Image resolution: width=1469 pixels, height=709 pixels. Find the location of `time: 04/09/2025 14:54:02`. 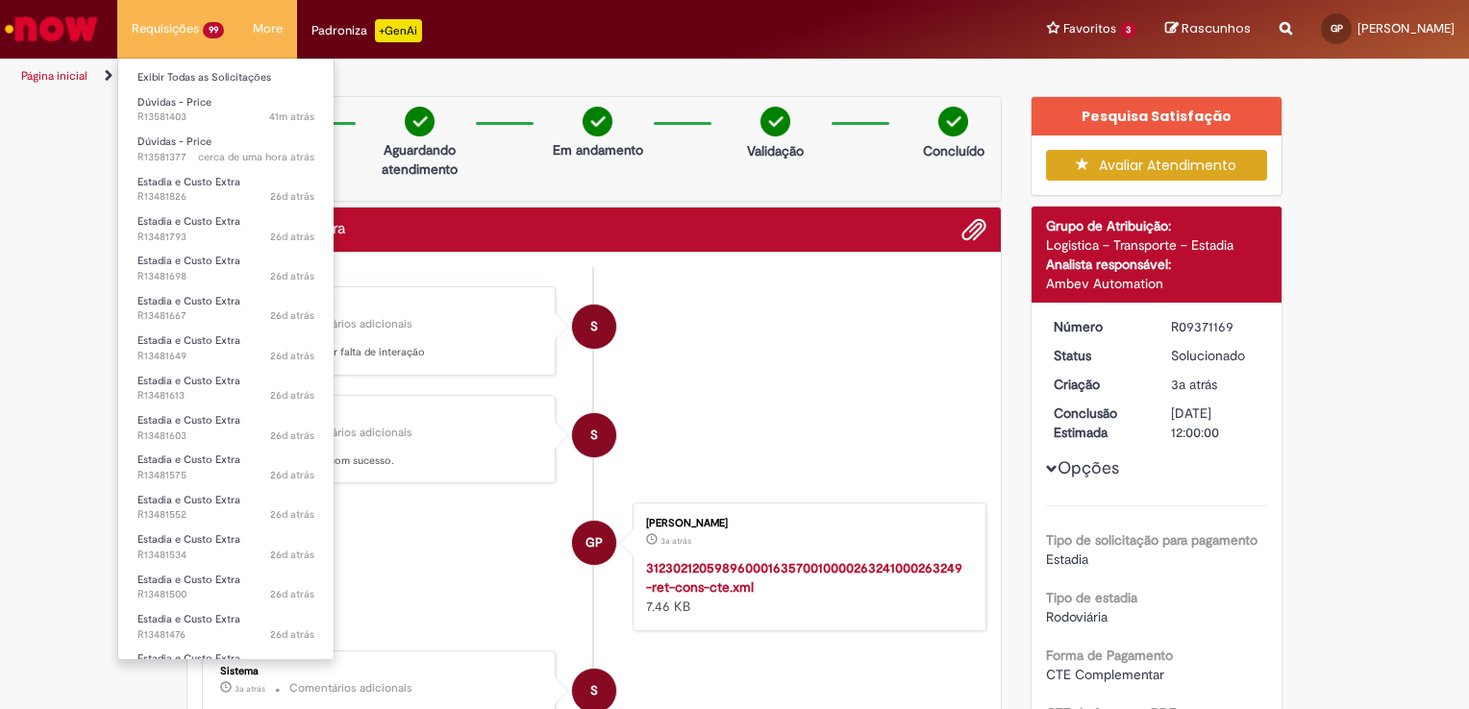

time: 04/09/2025 14:54:02 is located at coordinates (292, 395).